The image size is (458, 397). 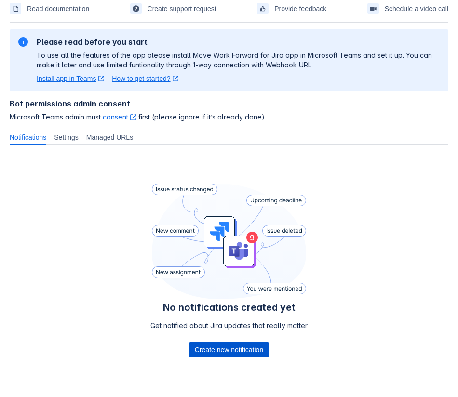 I want to click on a: Create support request, so click(x=173, y=9).